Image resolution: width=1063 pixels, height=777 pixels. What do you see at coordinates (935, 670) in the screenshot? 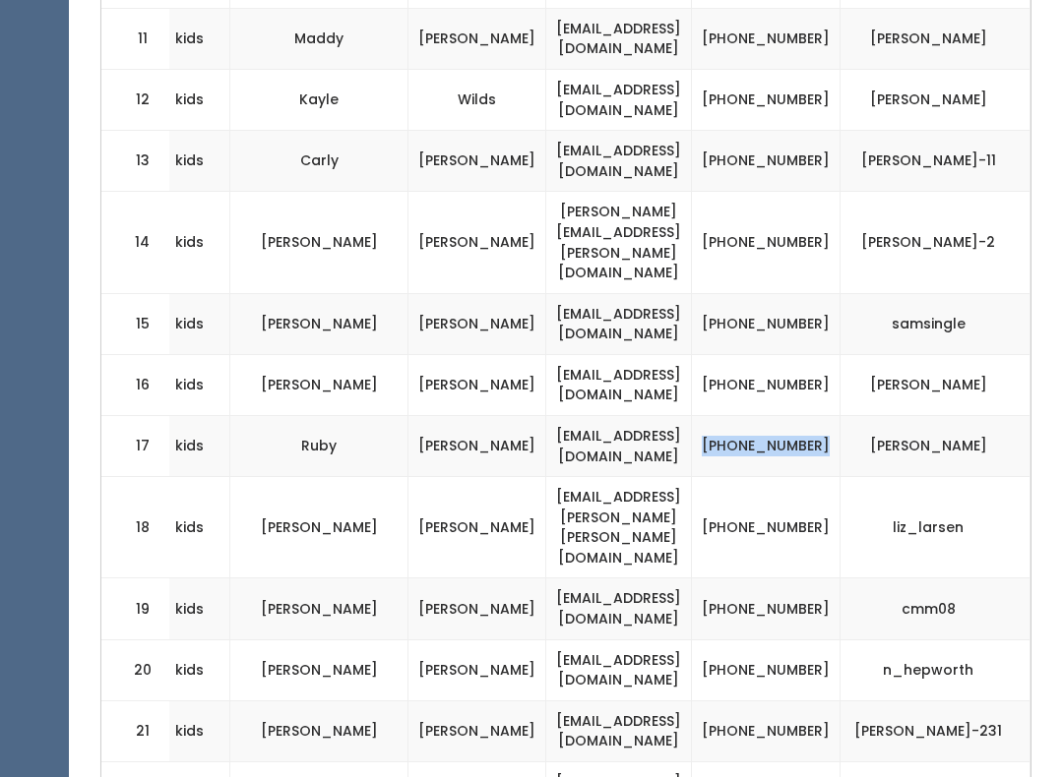
I see `td: n_hepworth` at bounding box center [935, 670].